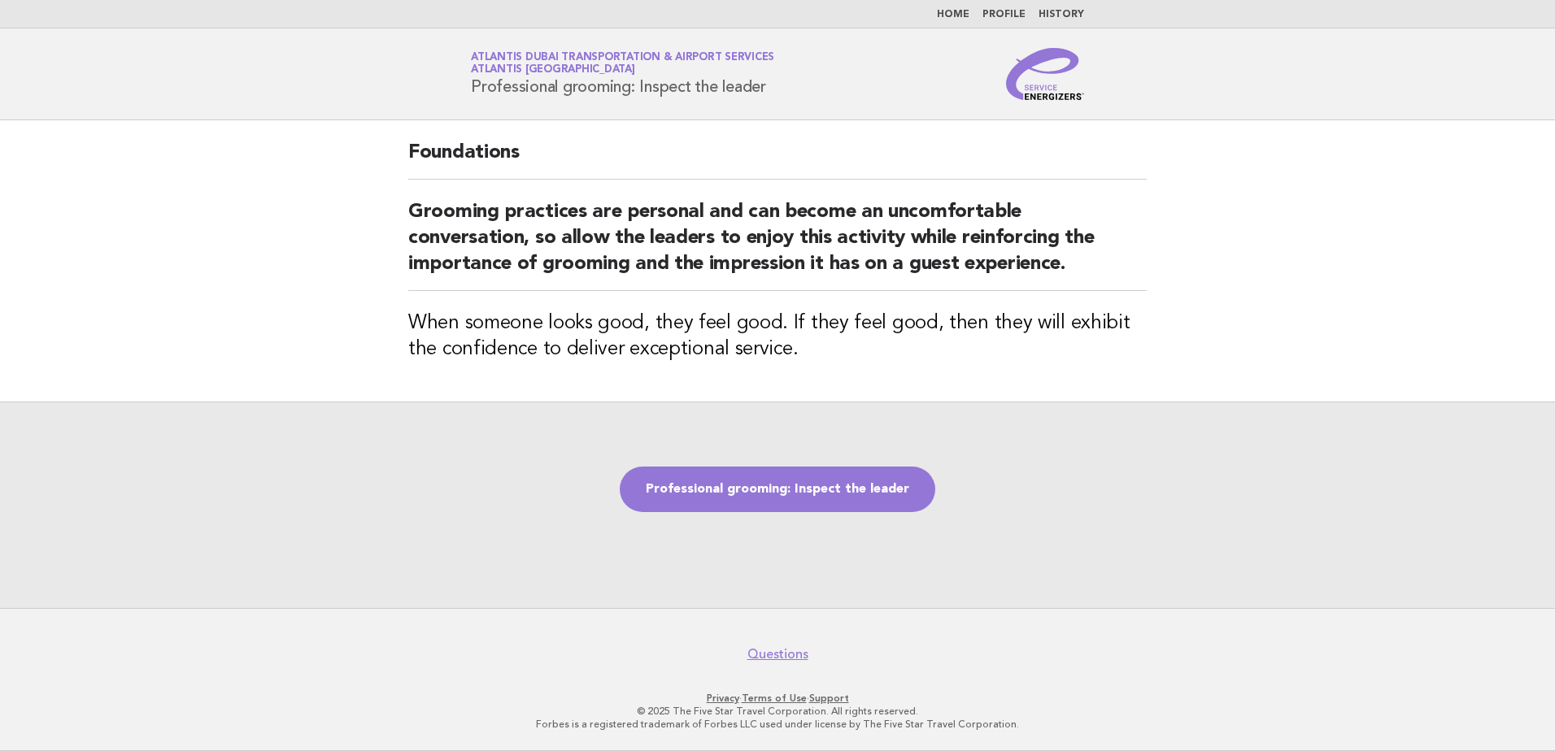  Describe the element at coordinates (622, 74) in the screenshot. I see `h1: Professional grooming: Inspect the leader` at that location.